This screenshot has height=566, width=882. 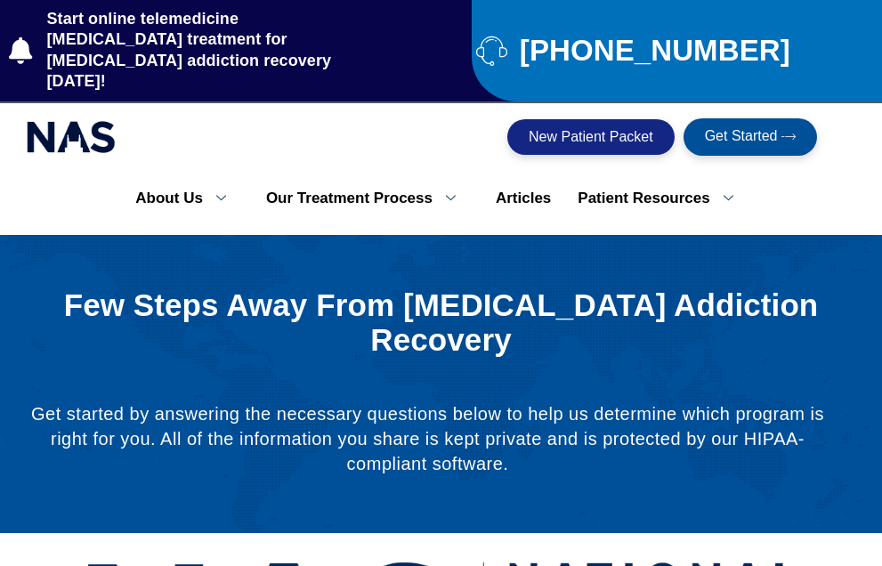 I want to click on span: New Patient Packet, so click(x=591, y=137).